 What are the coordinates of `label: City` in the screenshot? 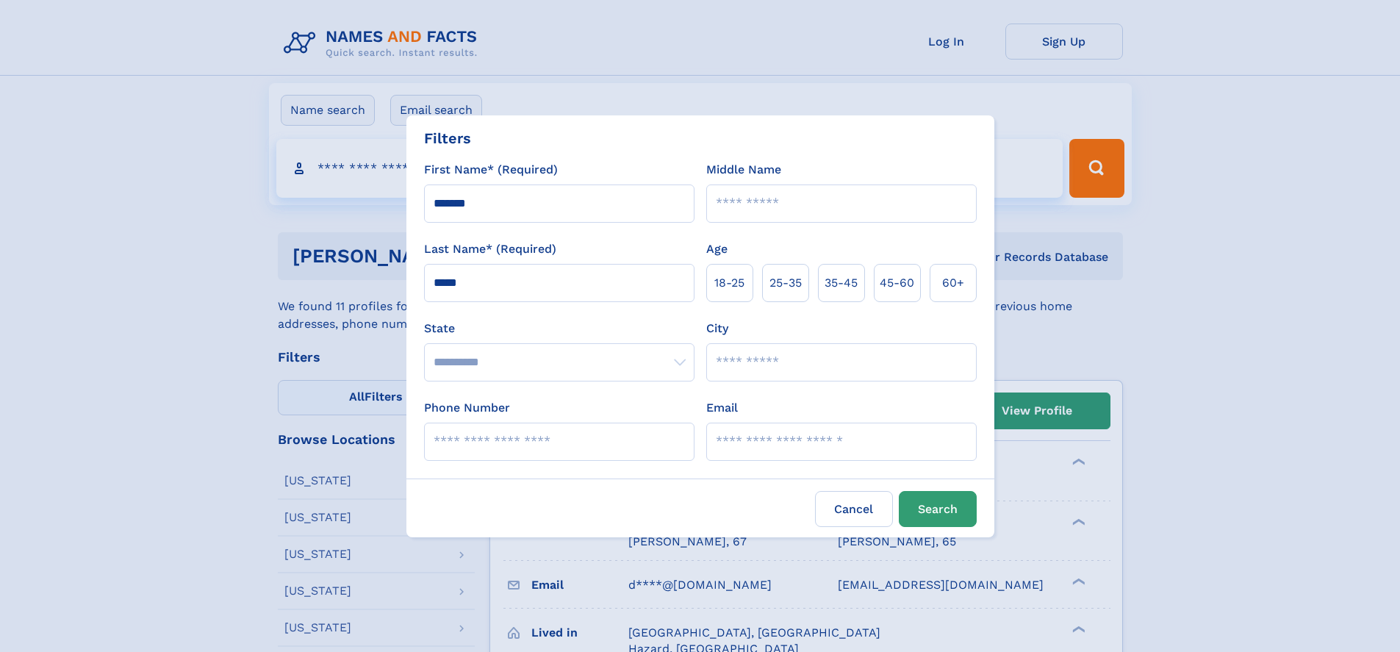 It's located at (717, 329).